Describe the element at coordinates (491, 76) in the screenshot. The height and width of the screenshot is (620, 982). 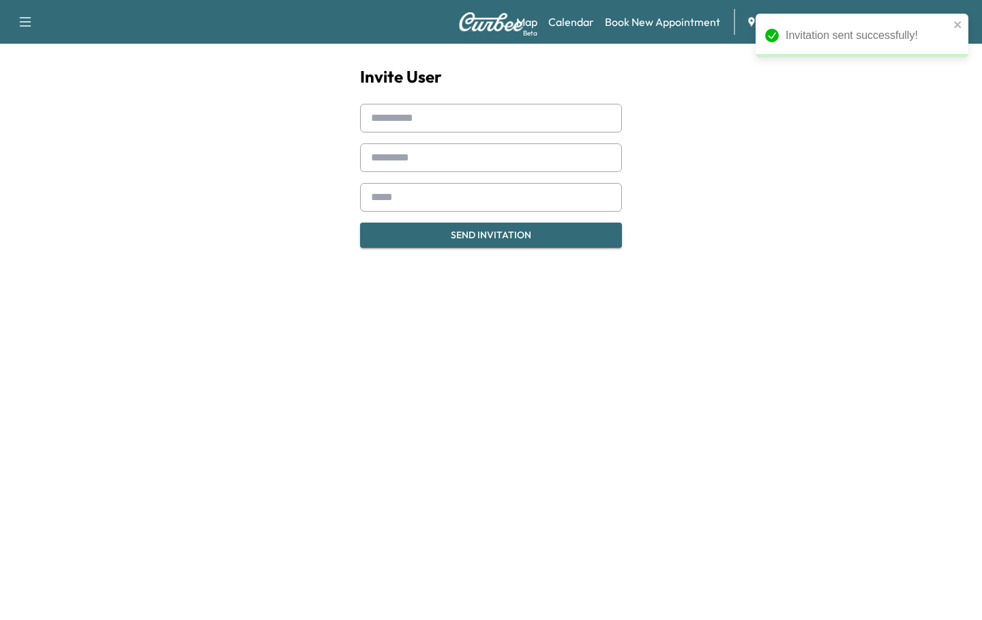
I see `h1: Invite User` at that location.